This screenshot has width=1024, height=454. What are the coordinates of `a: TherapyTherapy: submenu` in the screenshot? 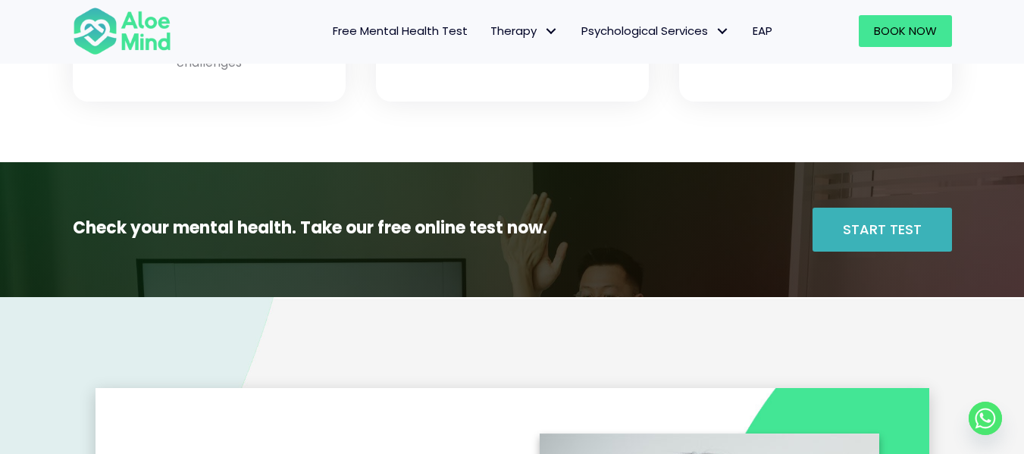 It's located at (525, 31).